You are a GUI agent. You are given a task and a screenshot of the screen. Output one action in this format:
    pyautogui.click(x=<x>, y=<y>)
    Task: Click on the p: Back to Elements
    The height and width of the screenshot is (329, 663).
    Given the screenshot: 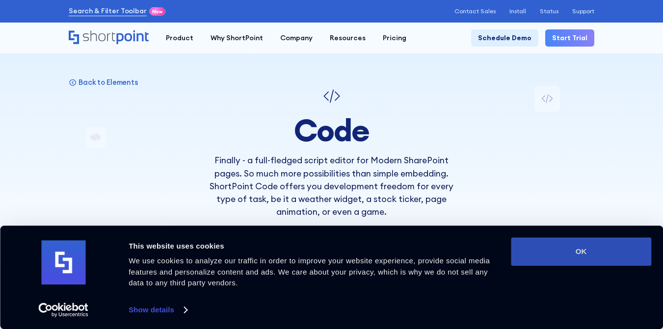 What is the action you would take?
    pyautogui.click(x=108, y=82)
    